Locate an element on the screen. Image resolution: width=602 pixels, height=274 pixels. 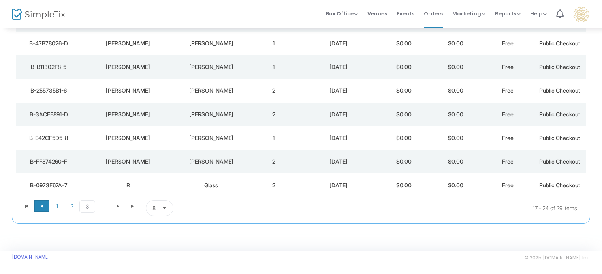
span: Orders is located at coordinates (433, 13).